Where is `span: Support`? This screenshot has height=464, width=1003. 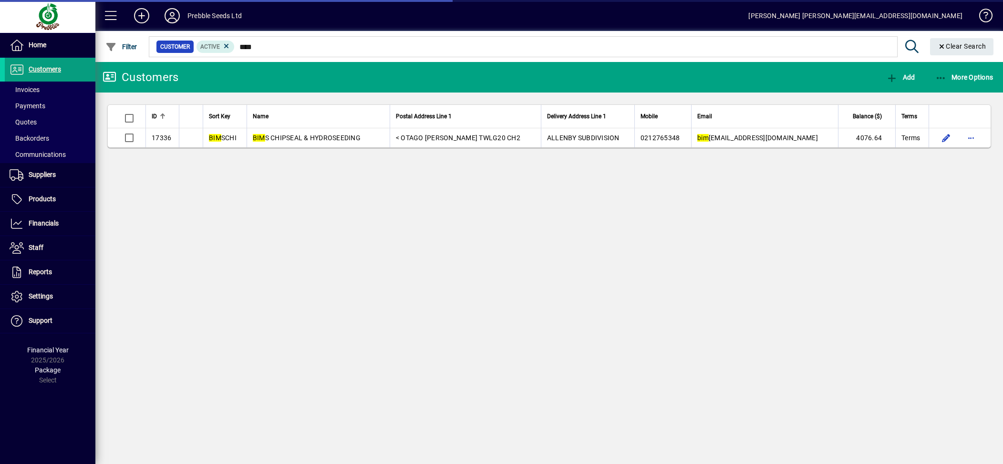 span: Support is located at coordinates (41, 321).